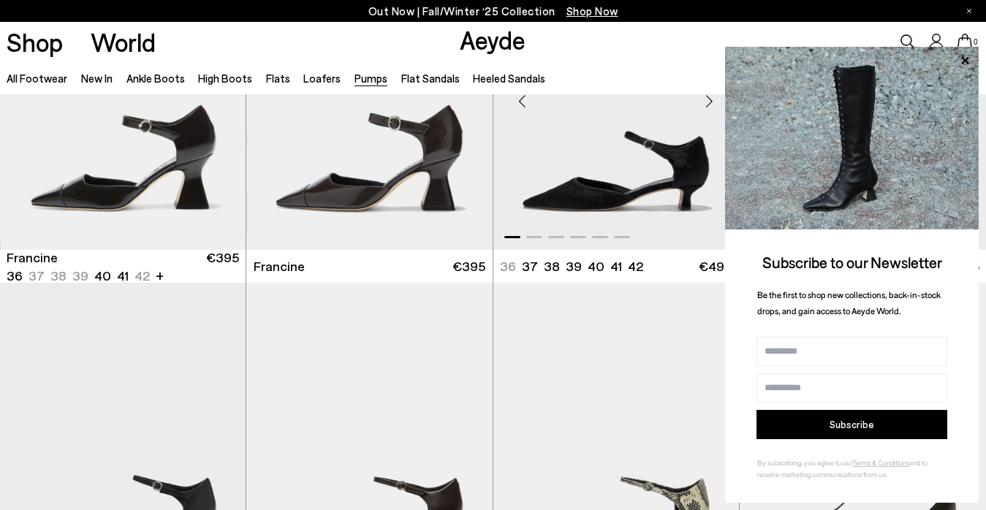 This screenshot has width=986, height=510. What do you see at coordinates (965, 42) in the screenshot?
I see `a: 0` at bounding box center [965, 42].